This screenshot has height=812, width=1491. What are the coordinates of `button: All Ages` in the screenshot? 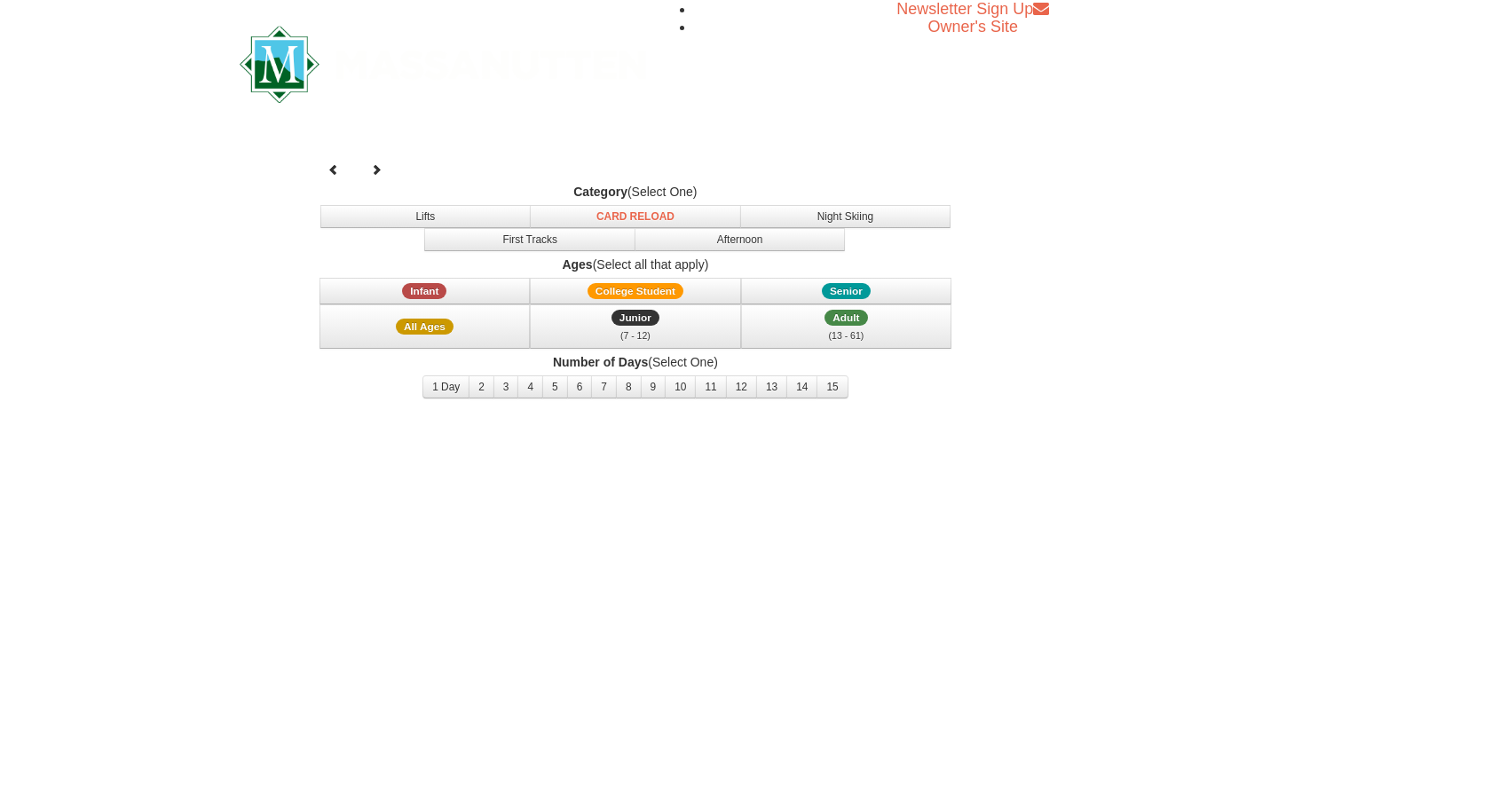 It's located at (425, 326).